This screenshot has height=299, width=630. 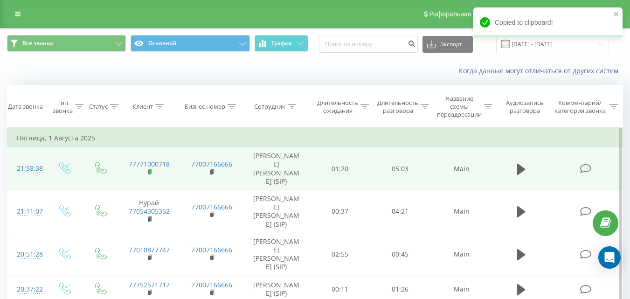 I want to click on span: Все звонки, so click(x=38, y=43).